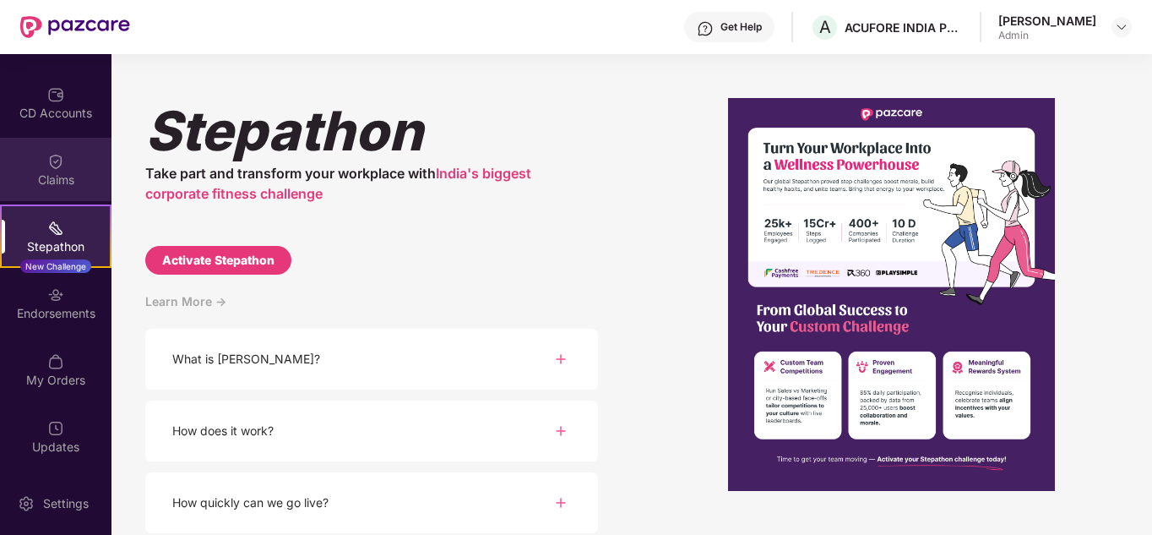  What do you see at coordinates (223, 431) in the screenshot?
I see `div: How does it work?` at bounding box center [223, 431].